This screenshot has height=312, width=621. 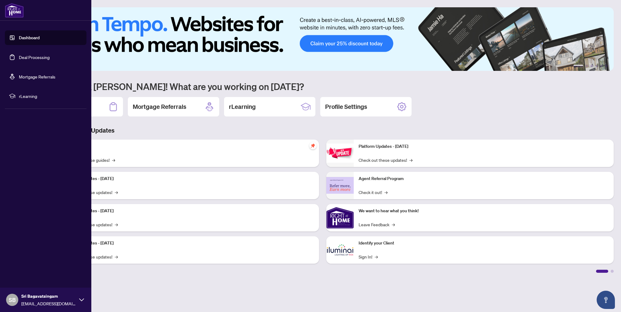 I want to click on button: 6, so click(x=606, y=66).